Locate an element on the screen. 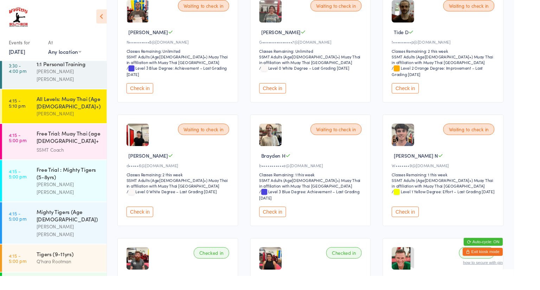 The image size is (540, 290). img: image1693474689.png is located at coordinates (284, 141).